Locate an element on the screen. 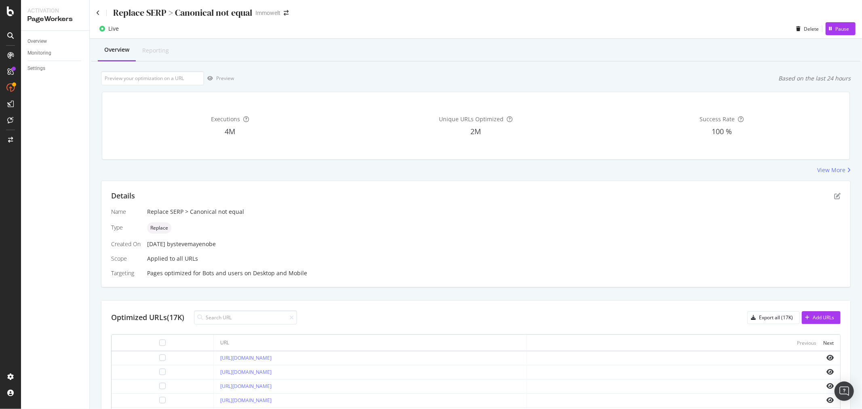 The image size is (862, 409). div: Immowelt is located at coordinates (268, 13).